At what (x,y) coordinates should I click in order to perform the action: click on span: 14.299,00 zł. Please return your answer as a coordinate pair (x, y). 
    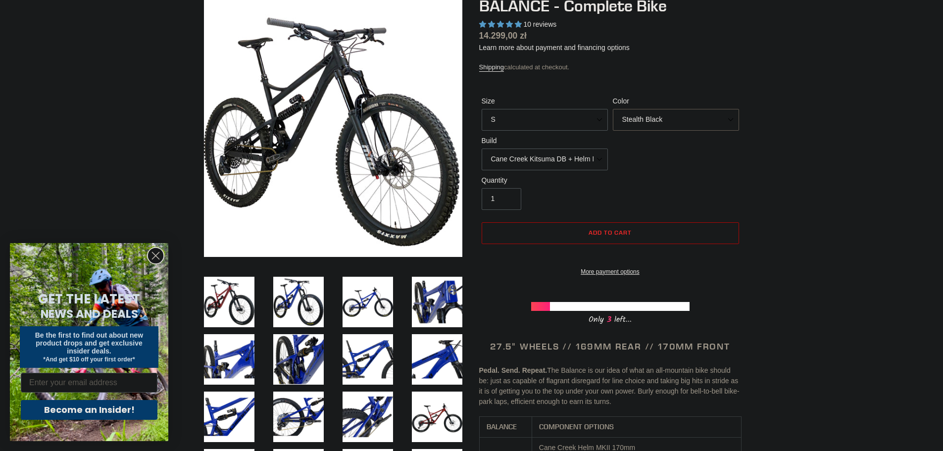
    Looking at the image, I should click on (503, 36).